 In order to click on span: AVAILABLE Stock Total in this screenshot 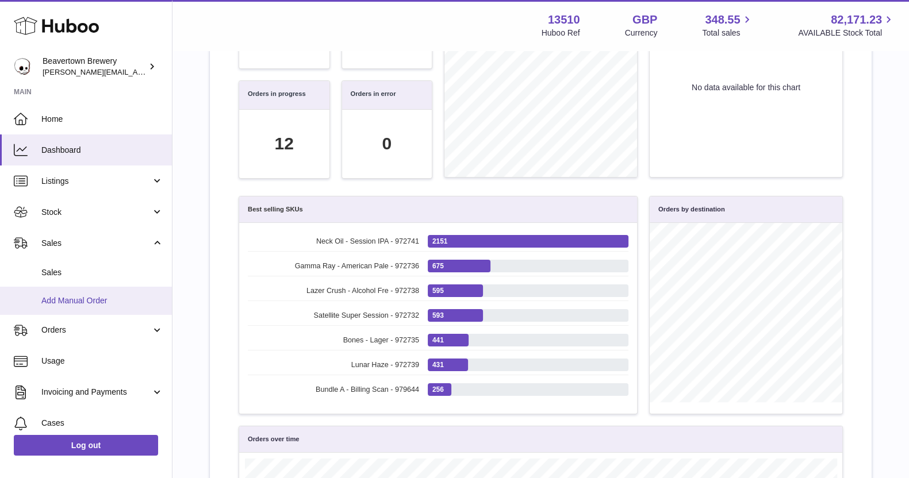, I will do `click(846, 33)`.